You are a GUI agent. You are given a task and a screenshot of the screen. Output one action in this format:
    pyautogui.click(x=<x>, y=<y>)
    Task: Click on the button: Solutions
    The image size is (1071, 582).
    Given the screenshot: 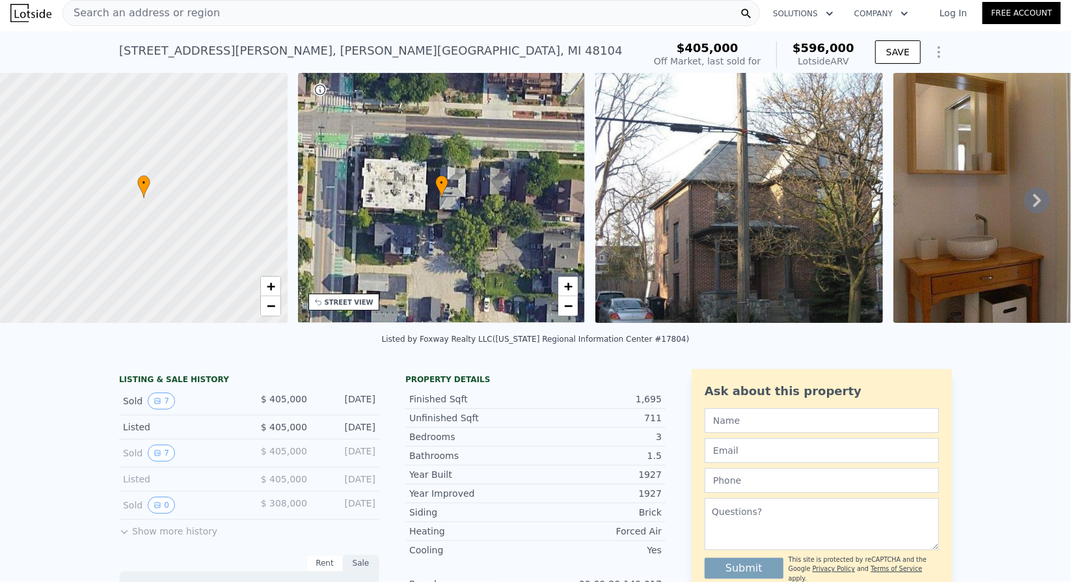 What is the action you would take?
    pyautogui.click(x=803, y=14)
    